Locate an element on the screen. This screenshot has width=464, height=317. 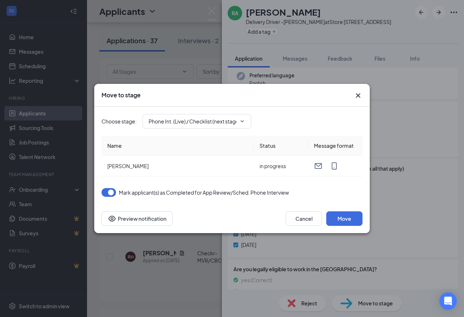
h3: Move to stage is located at coordinates (121, 95).